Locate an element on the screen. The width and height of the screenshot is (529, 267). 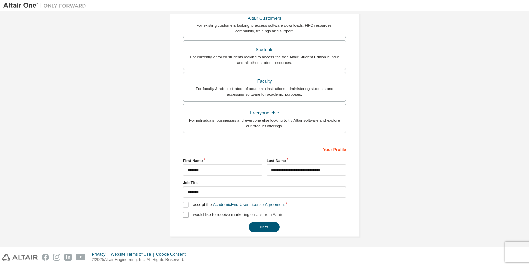
p: © 2025 Altair Engineering, Inc. All Rights Reserved. is located at coordinates (141, 260).